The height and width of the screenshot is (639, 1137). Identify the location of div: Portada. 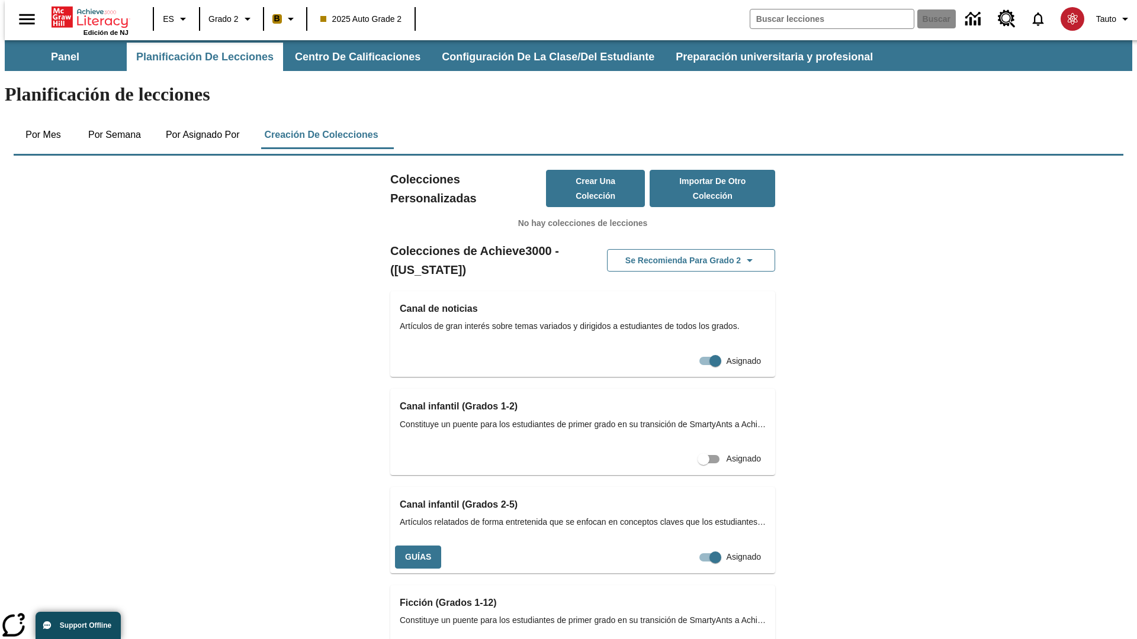
(90, 20).